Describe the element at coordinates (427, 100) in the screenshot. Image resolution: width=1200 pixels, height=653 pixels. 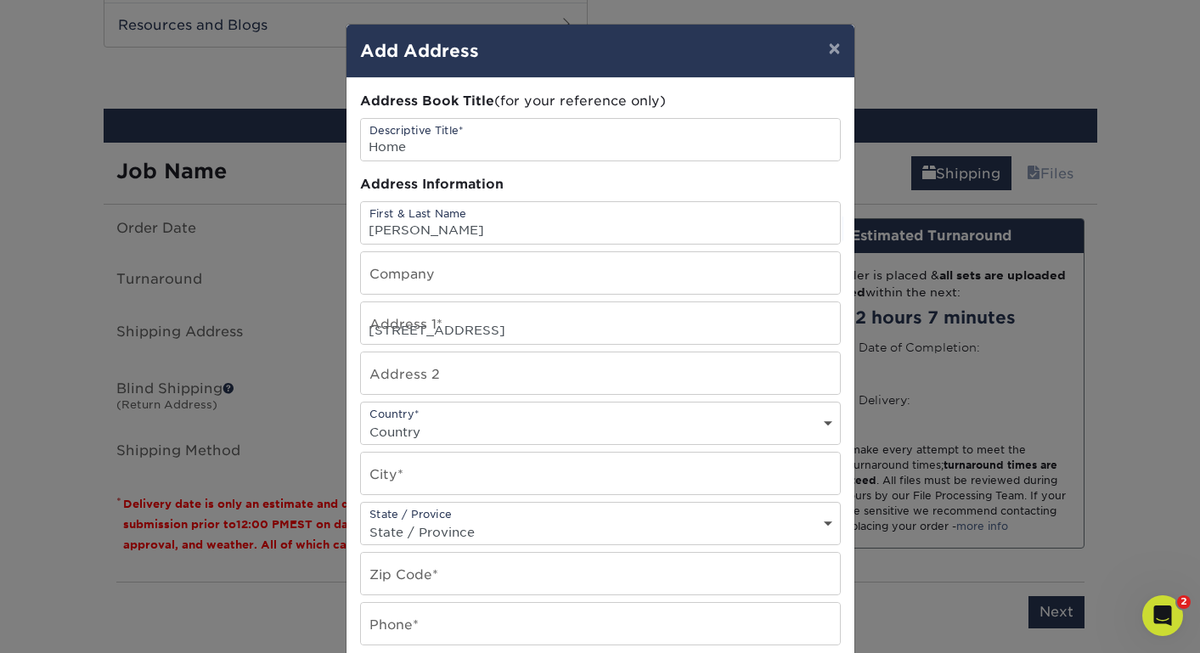
I see `span: Address Book Title` at that location.